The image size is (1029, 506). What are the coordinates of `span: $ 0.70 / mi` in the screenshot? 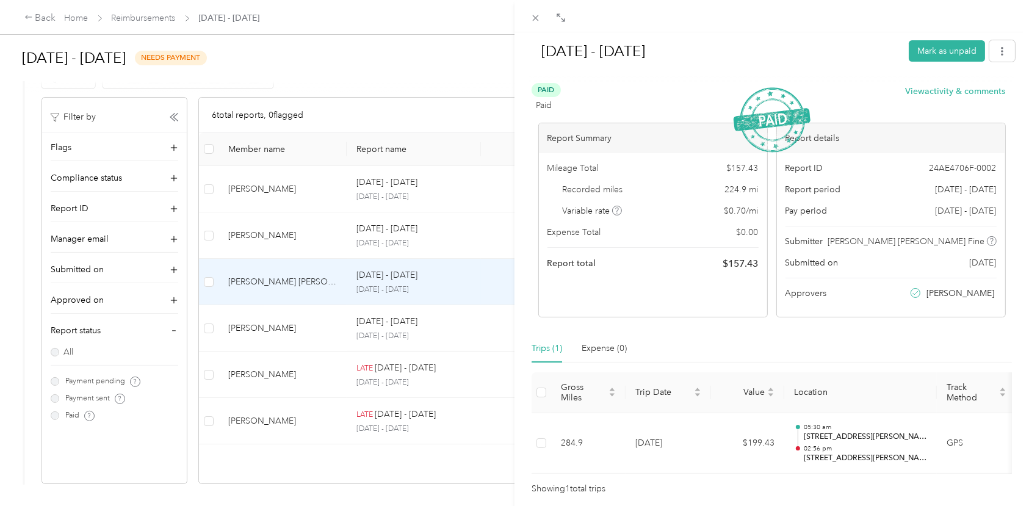 It's located at (742, 211).